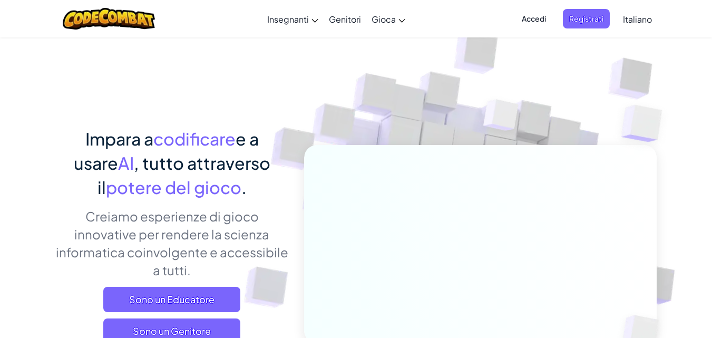  Describe the element at coordinates (172, 299) in the screenshot. I see `span: Sono un Educatore` at that location.